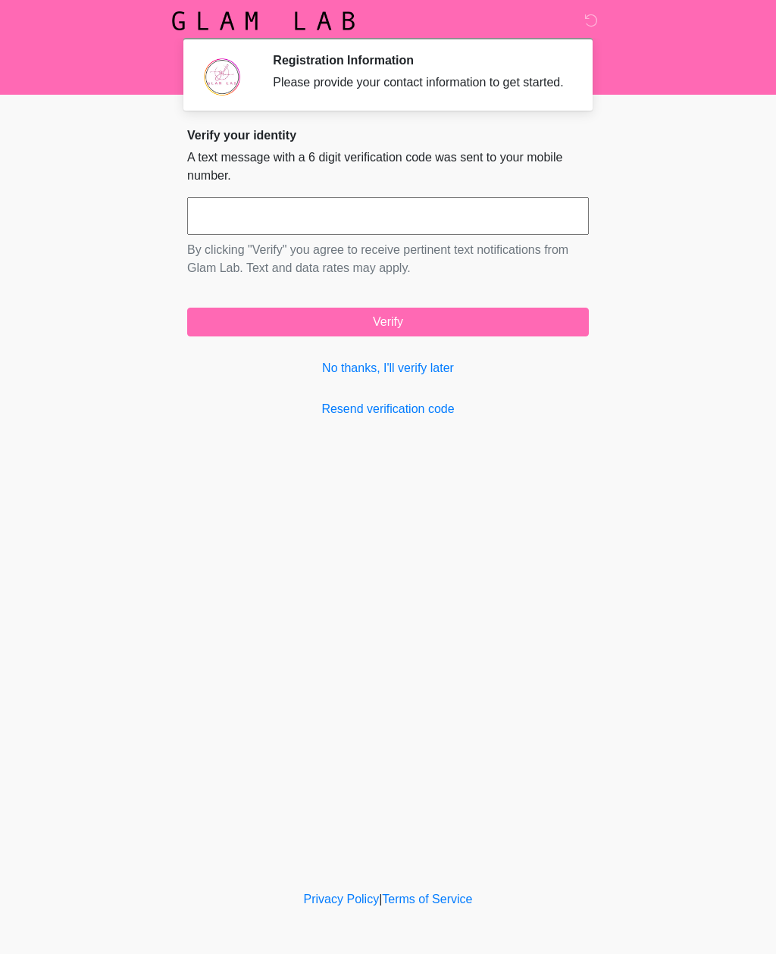  I want to click on div: Please provide your contact information to get started., so click(419, 83).